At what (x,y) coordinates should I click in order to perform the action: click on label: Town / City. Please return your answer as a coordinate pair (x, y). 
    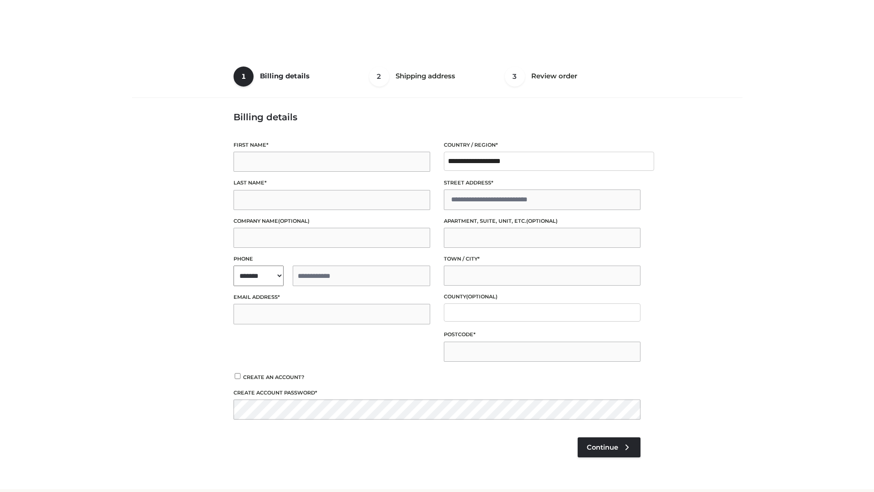
    Looking at the image, I should click on (542, 259).